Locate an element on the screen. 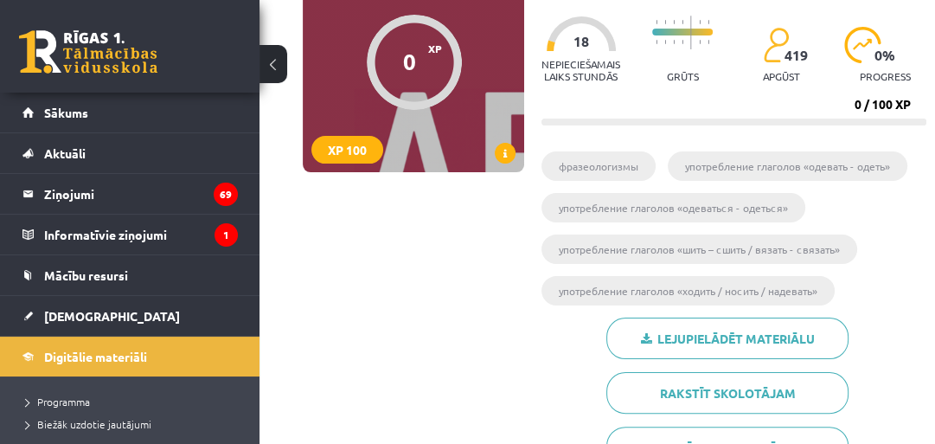 The image size is (935, 444). li: фразеологизмы is located at coordinates (599, 166).